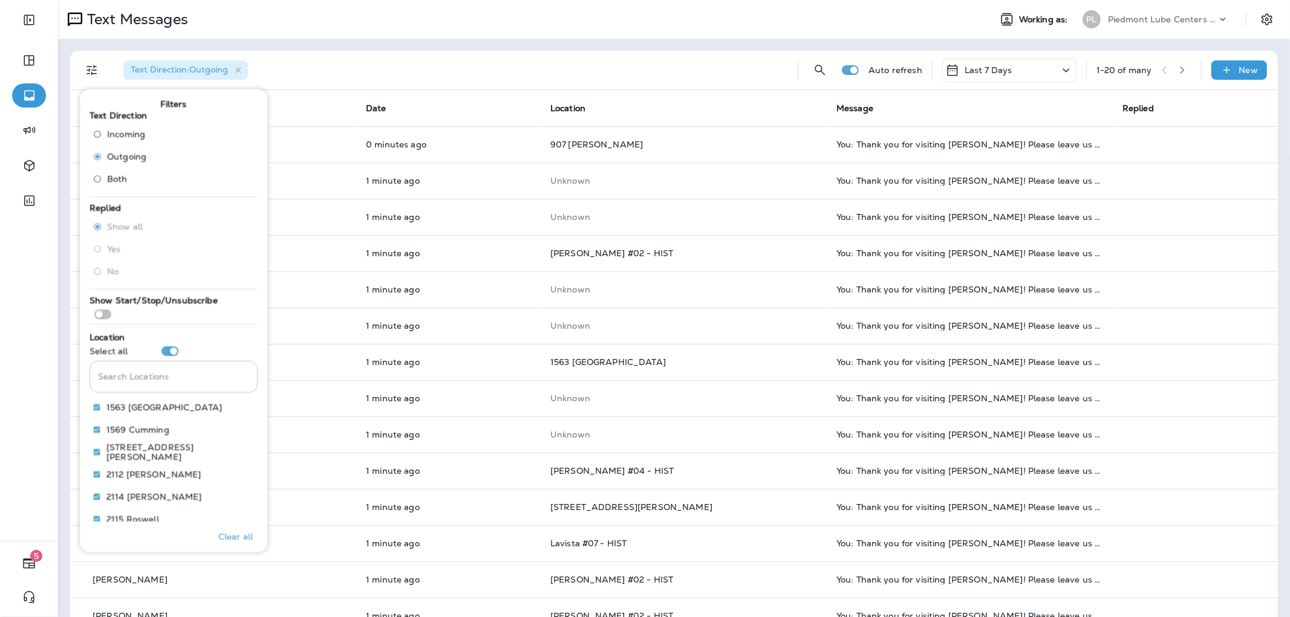  Describe the element at coordinates (112, 271) in the screenshot. I see `span: No` at that location.